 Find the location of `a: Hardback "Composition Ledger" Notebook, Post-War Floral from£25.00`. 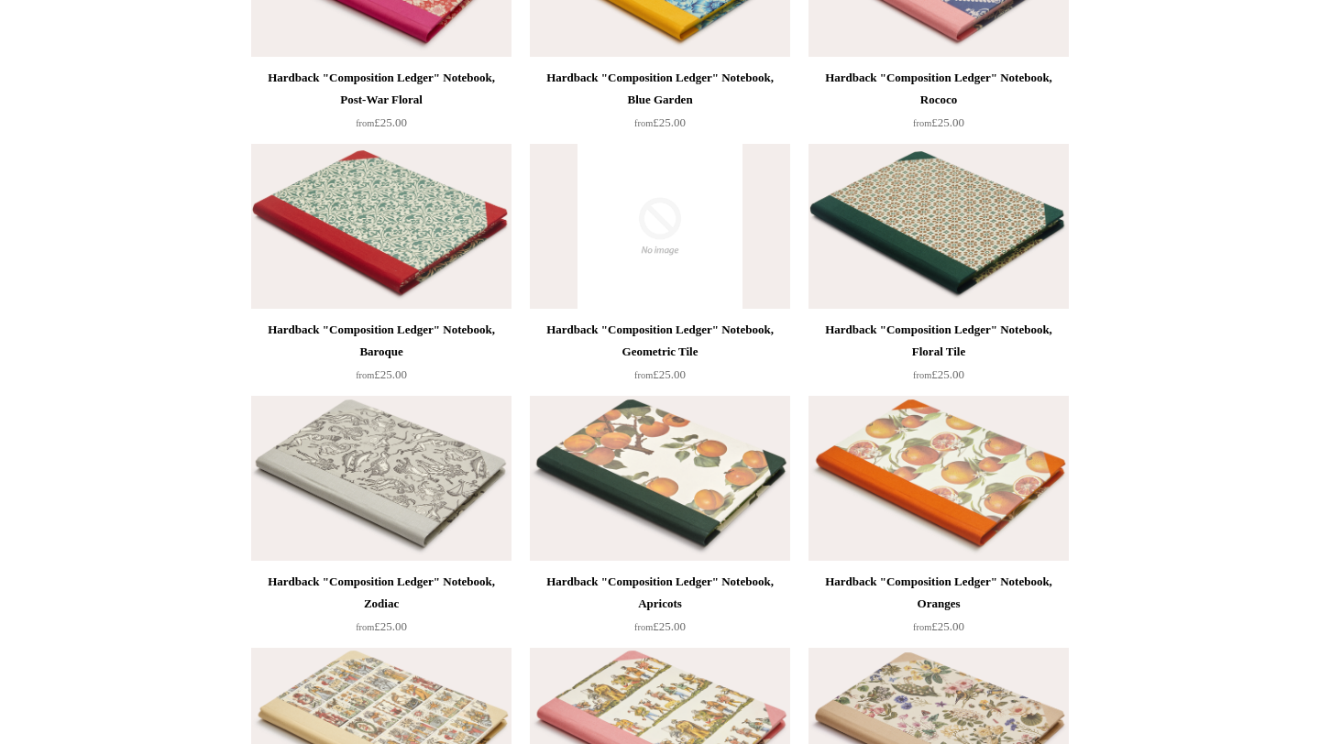

a: Hardback "Composition Ledger" Notebook, Post-War Floral from£25.00 is located at coordinates (381, 104).